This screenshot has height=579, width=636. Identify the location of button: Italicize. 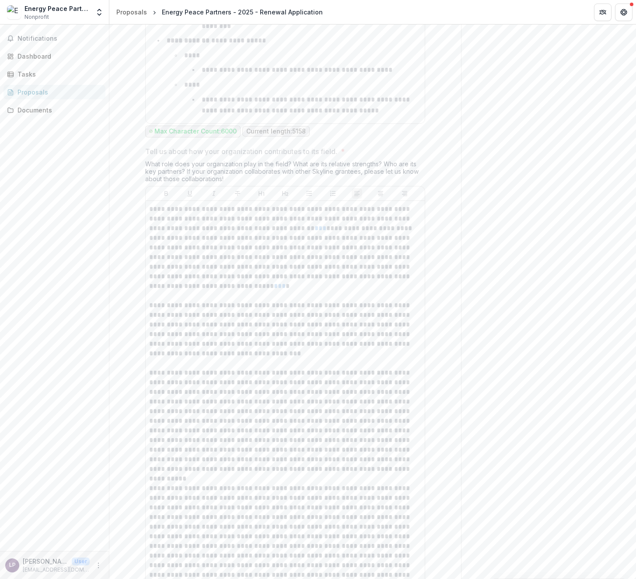
(214, 193).